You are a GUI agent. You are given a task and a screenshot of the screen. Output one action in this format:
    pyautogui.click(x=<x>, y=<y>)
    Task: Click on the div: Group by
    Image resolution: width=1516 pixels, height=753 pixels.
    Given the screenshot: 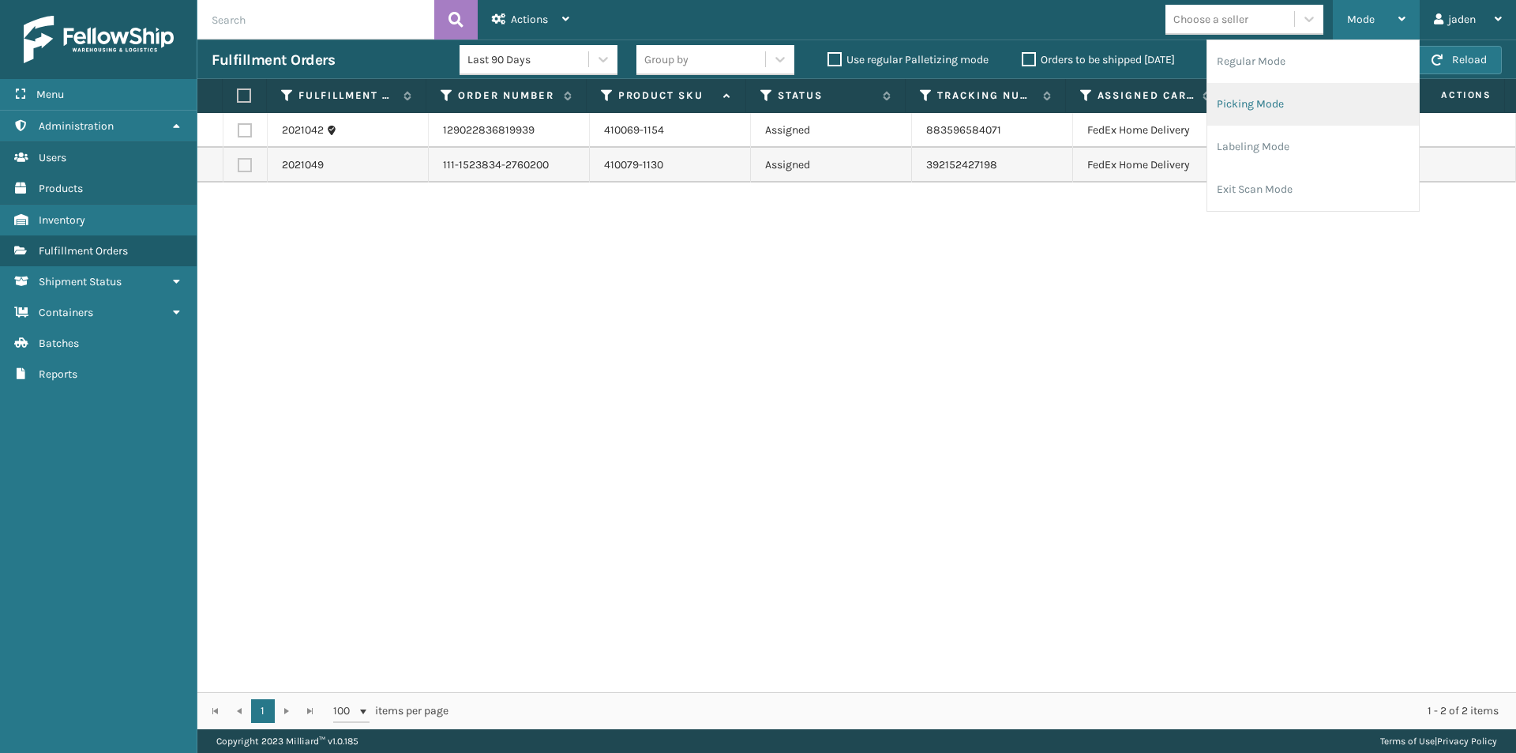 What is the action you would take?
    pyautogui.click(x=667, y=59)
    